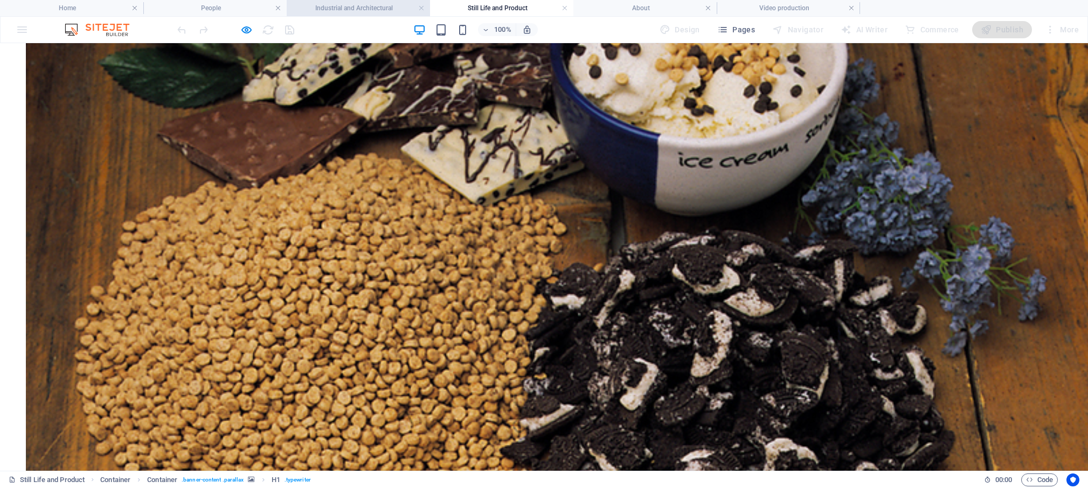  What do you see at coordinates (736, 30) in the screenshot?
I see `span: Pages` at bounding box center [736, 30].